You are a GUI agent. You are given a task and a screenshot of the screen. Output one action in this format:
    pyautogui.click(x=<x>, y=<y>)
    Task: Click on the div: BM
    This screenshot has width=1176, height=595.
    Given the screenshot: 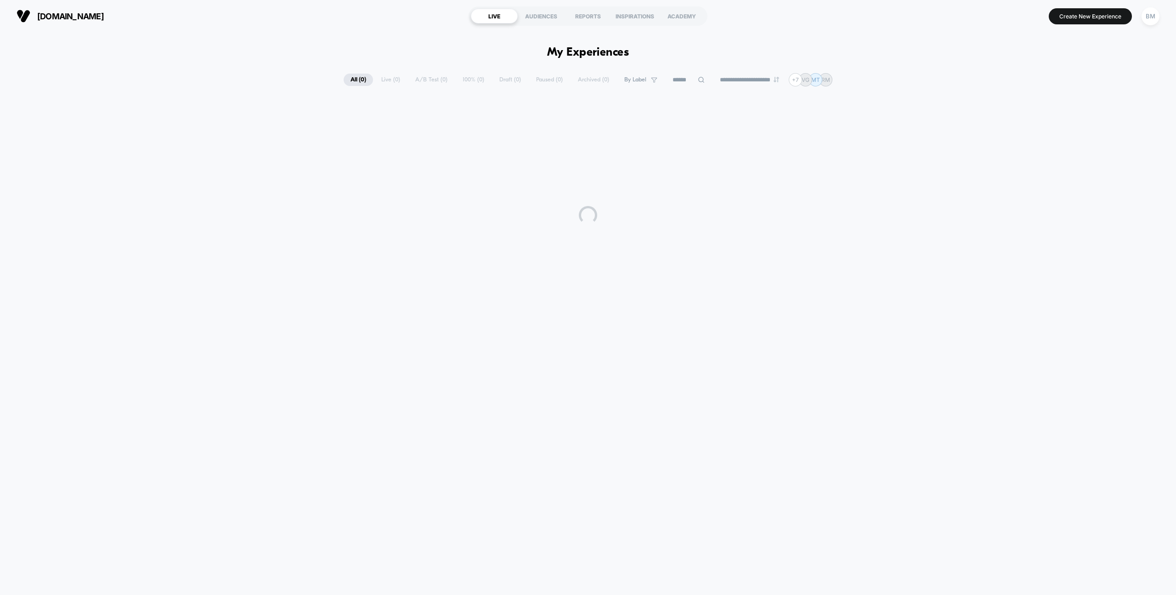 What is the action you would take?
    pyautogui.click(x=1151, y=16)
    